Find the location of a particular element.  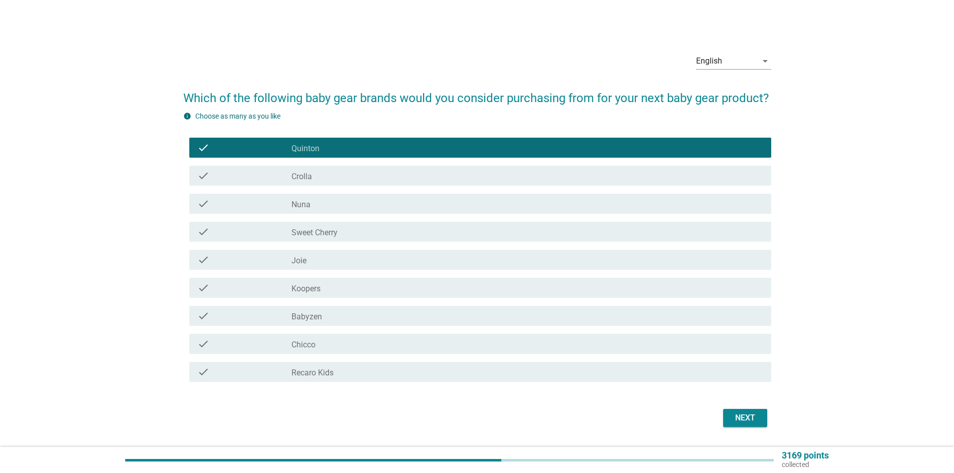

label: Koopers is located at coordinates (306, 289).